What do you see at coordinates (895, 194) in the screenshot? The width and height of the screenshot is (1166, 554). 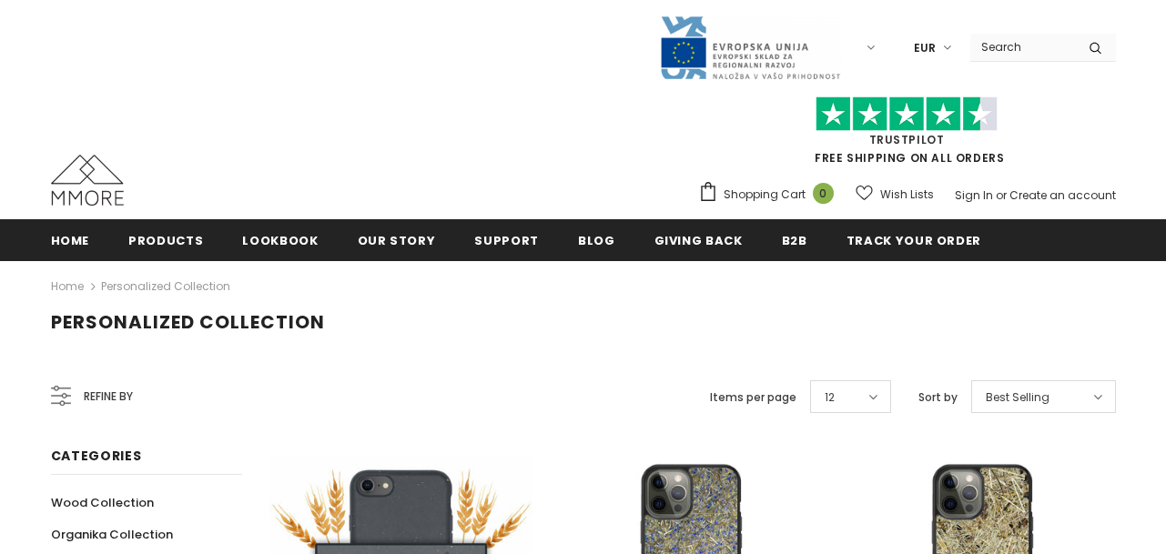 I see `a: Wish Lists` at bounding box center [895, 194].